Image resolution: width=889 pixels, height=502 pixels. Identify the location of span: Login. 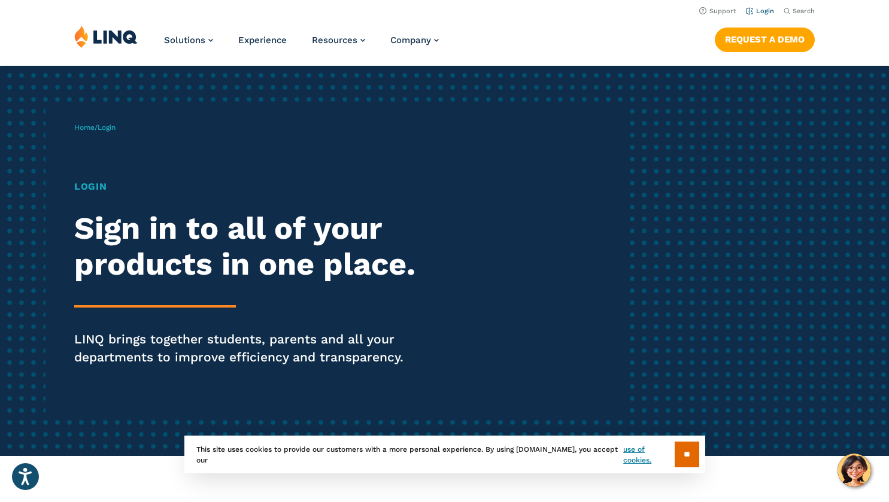
(107, 128).